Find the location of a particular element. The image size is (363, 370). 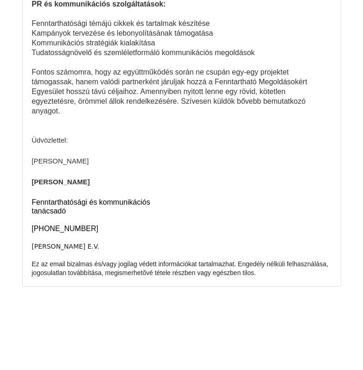

font: Fenntarthatósági és kommunikációs is located at coordinates (91, 202).